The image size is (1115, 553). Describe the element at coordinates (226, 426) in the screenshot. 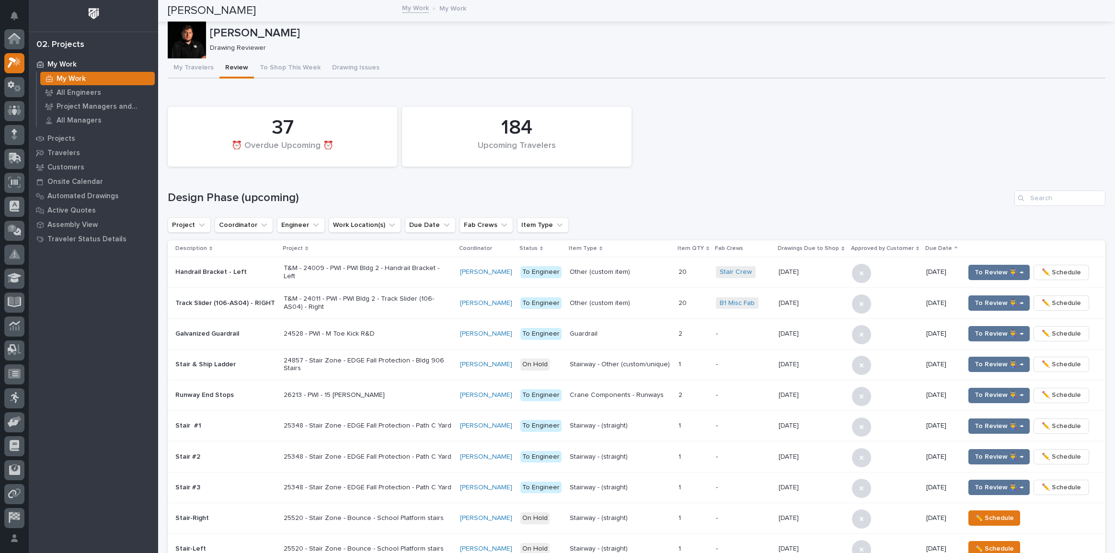

I see `p: Stair #1` at that location.